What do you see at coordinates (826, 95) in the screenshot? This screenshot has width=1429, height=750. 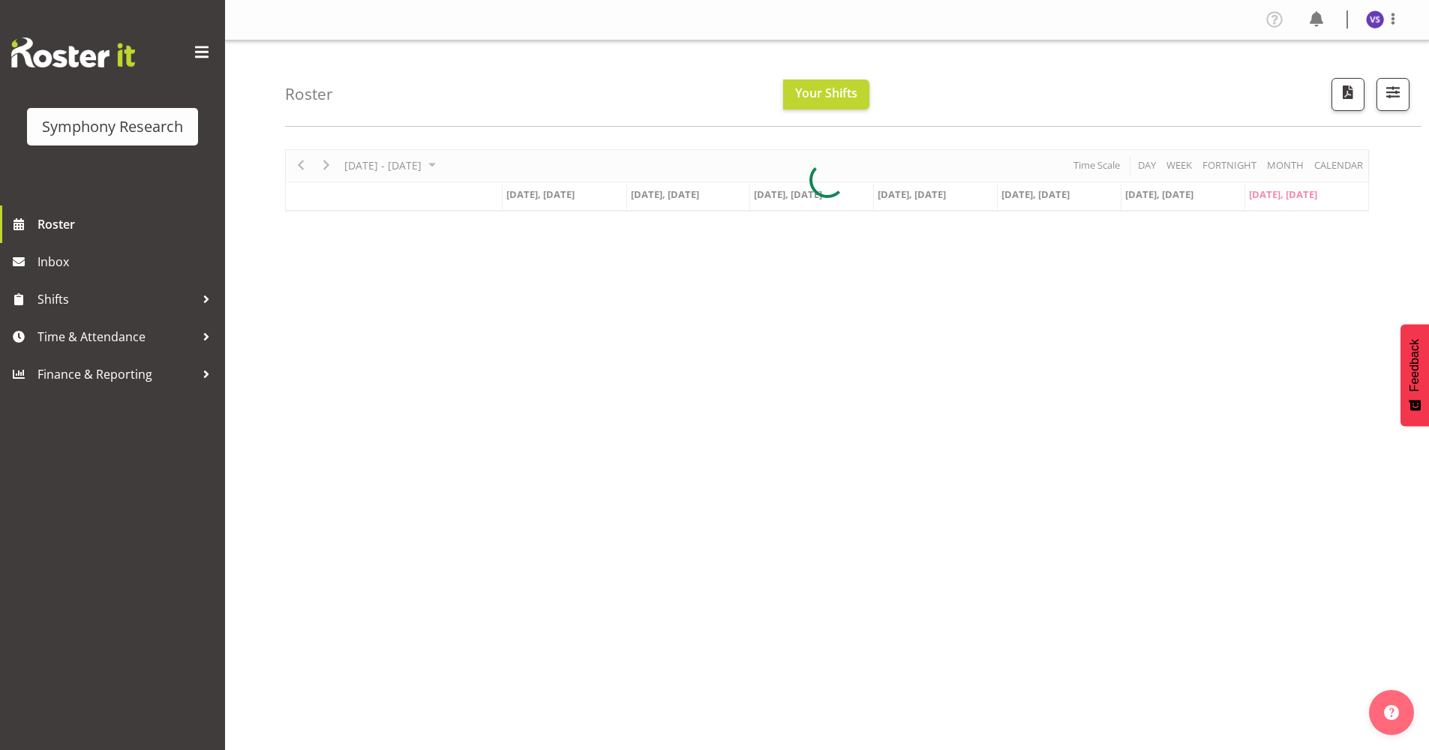 I see `button: Your Shifts` at bounding box center [826, 95].